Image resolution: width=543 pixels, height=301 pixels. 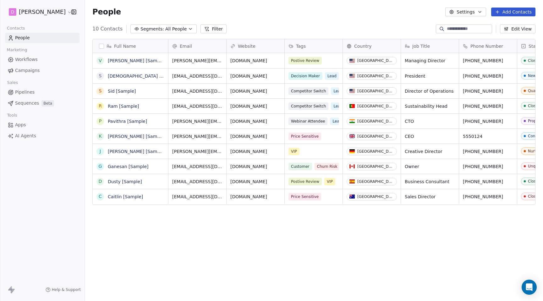 I want to click on span: Tags, so click(x=301, y=46).